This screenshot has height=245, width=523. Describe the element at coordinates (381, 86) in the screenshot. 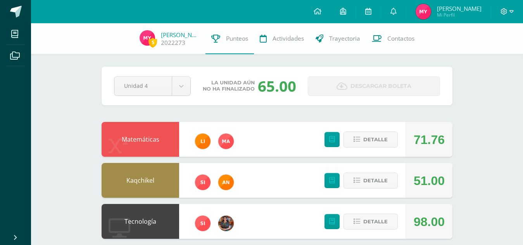

I see `span: Descargar boleta` at that location.